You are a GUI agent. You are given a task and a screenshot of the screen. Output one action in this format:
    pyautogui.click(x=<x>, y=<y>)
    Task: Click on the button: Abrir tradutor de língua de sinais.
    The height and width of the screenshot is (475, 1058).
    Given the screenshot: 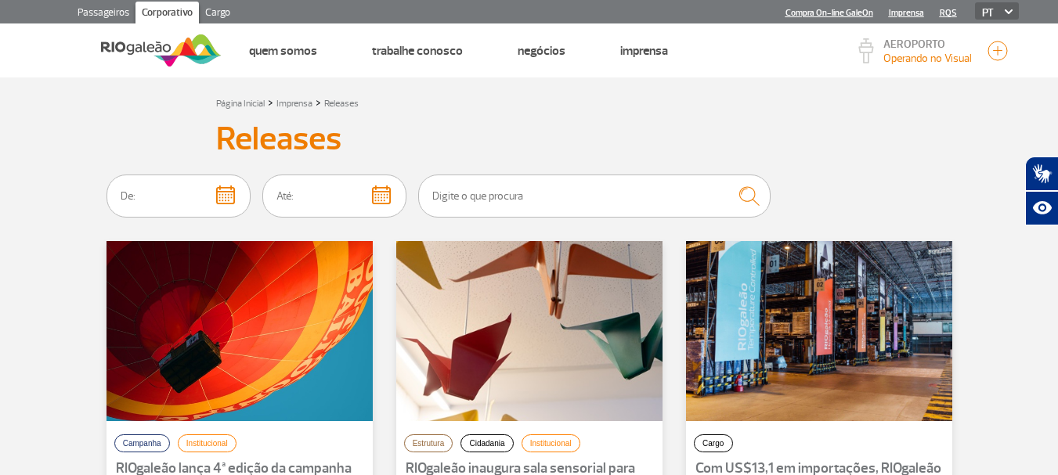 What is the action you would take?
    pyautogui.click(x=1042, y=174)
    